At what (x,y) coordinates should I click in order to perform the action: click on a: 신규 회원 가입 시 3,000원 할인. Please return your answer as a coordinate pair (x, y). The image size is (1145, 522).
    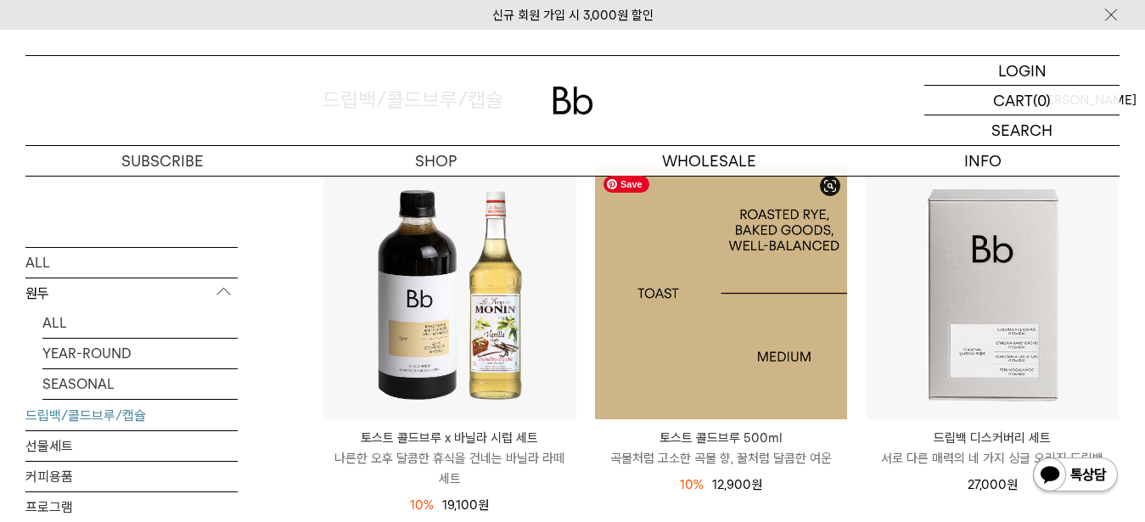
    Looking at the image, I should click on (573, 15).